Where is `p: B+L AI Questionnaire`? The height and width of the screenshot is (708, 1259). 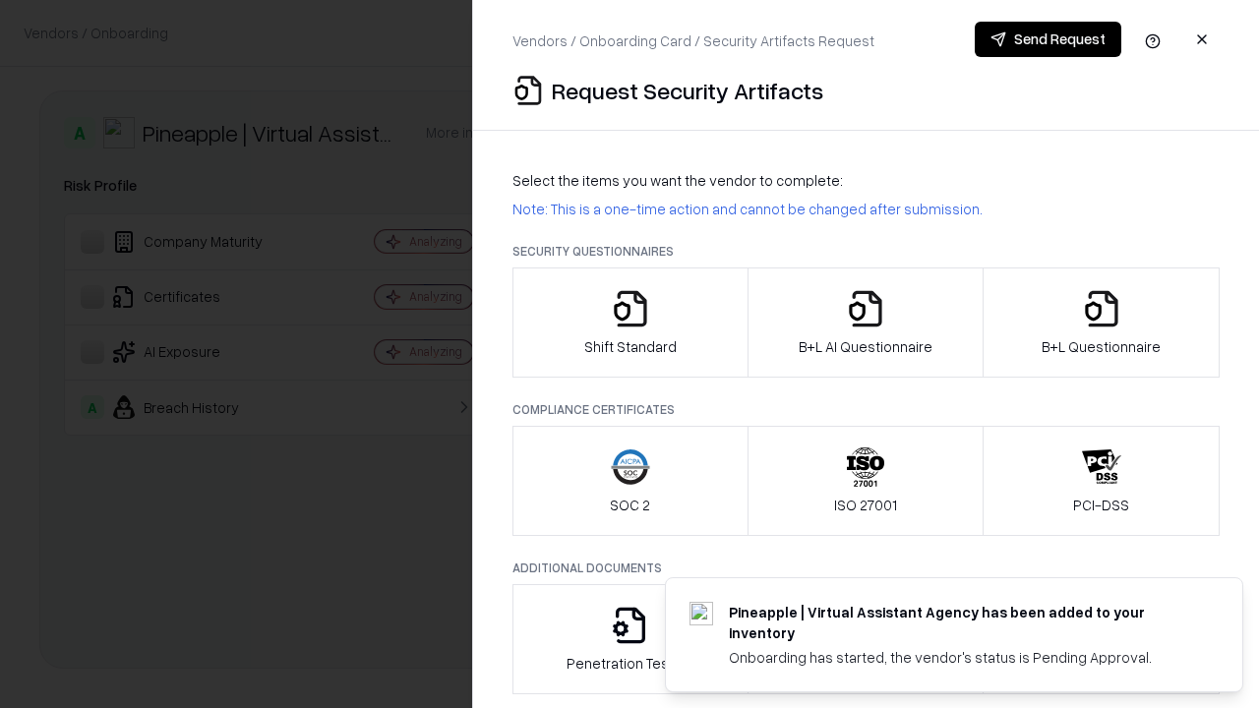 p: B+L AI Questionnaire is located at coordinates (865, 346).